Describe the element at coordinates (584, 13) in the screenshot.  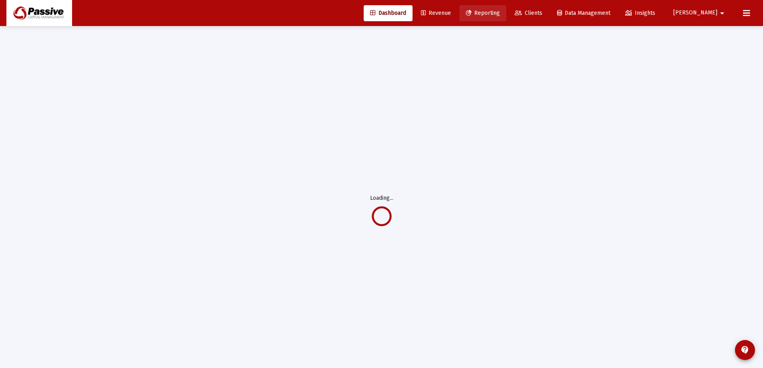
I see `span: Data Management` at that location.